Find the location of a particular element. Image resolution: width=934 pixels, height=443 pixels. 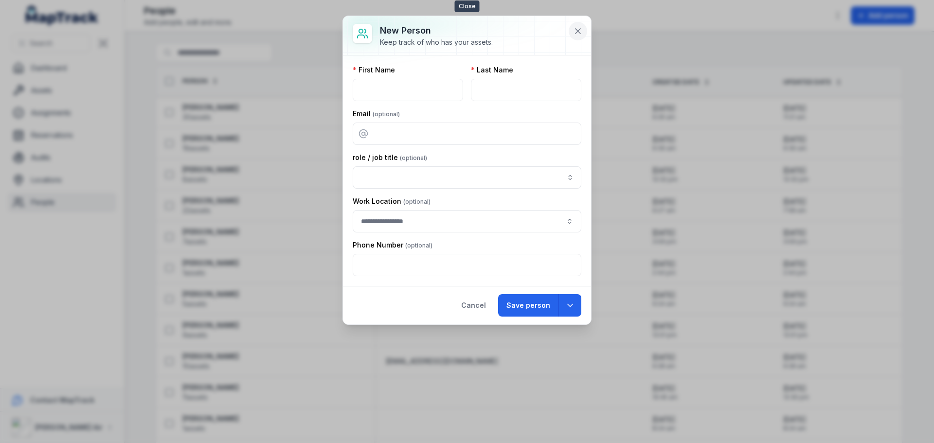

label: Last Name is located at coordinates (492, 70).